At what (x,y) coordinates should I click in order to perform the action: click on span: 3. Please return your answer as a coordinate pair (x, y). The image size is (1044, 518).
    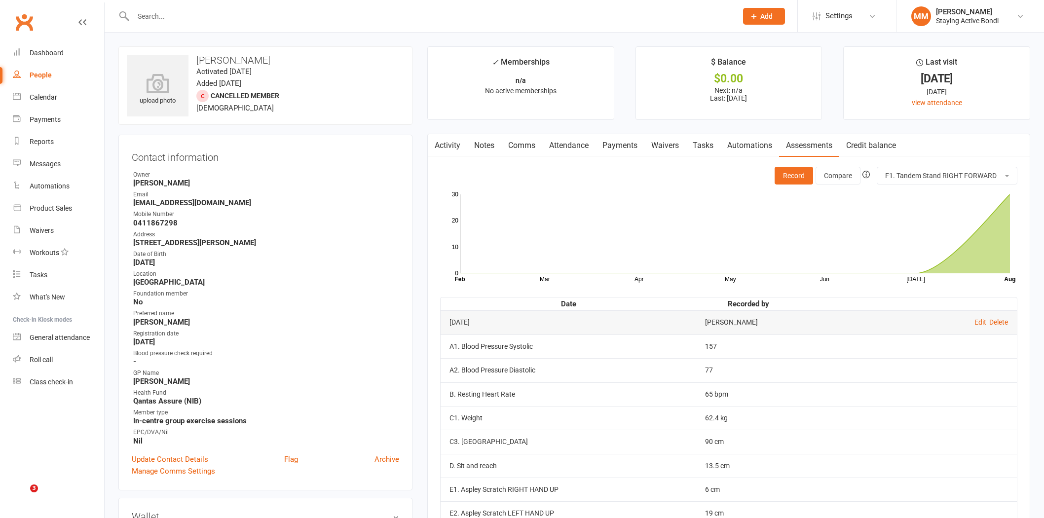
    Looking at the image, I should click on (34, 488).